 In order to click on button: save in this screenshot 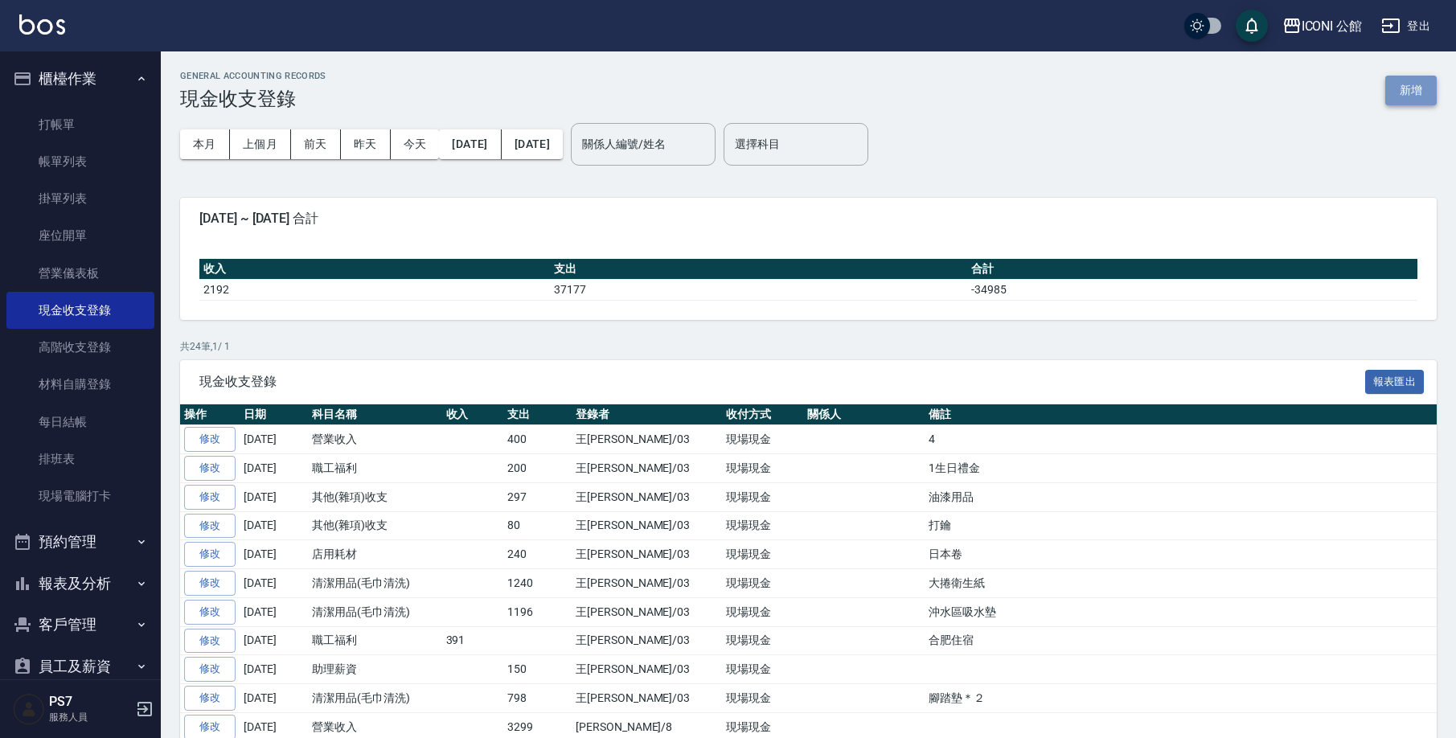, I will do `click(1252, 26)`.